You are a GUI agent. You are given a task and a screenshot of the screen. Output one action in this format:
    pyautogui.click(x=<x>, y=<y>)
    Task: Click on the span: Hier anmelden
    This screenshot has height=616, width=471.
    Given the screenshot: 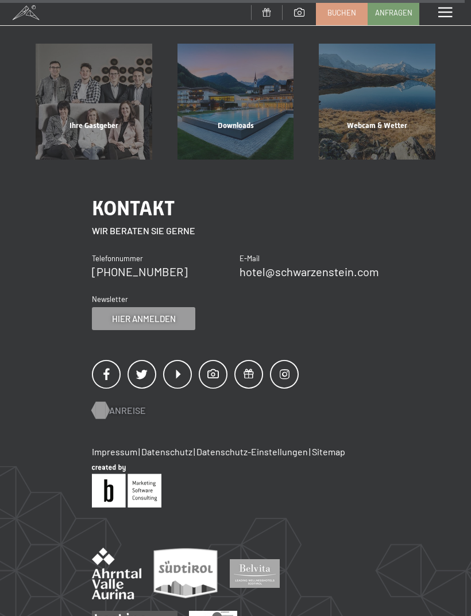 What is the action you would take?
    pyautogui.click(x=143, y=318)
    